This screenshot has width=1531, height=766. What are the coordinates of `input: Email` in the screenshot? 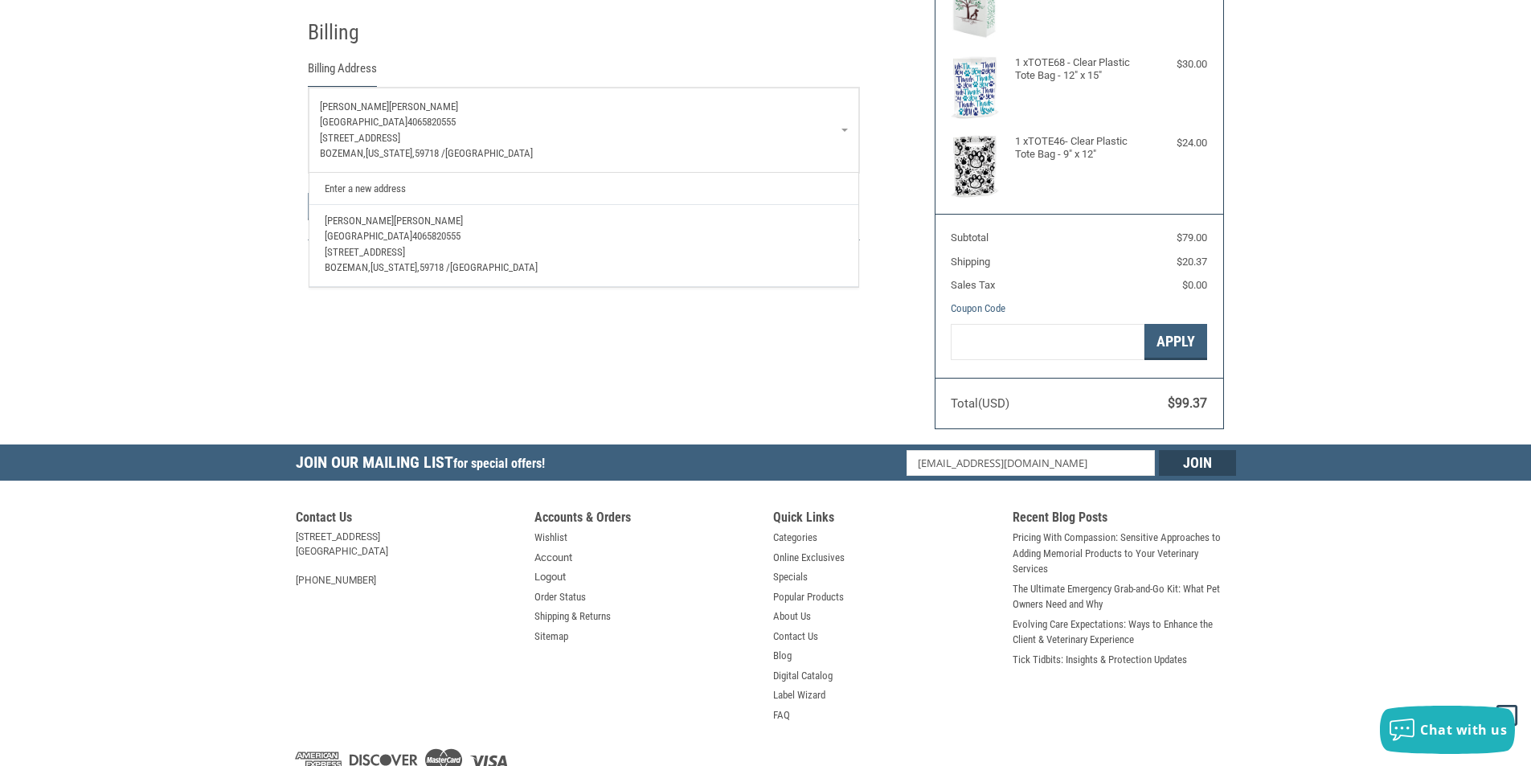 It's located at (1031, 463).